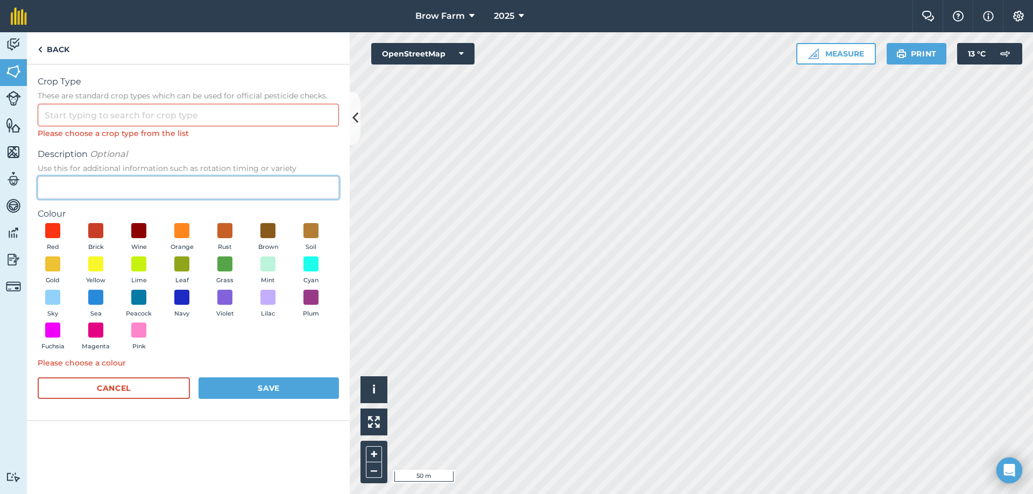 Image resolution: width=1033 pixels, height=494 pixels. What do you see at coordinates (182, 271) in the screenshot?
I see `button: Leaf` at bounding box center [182, 271].